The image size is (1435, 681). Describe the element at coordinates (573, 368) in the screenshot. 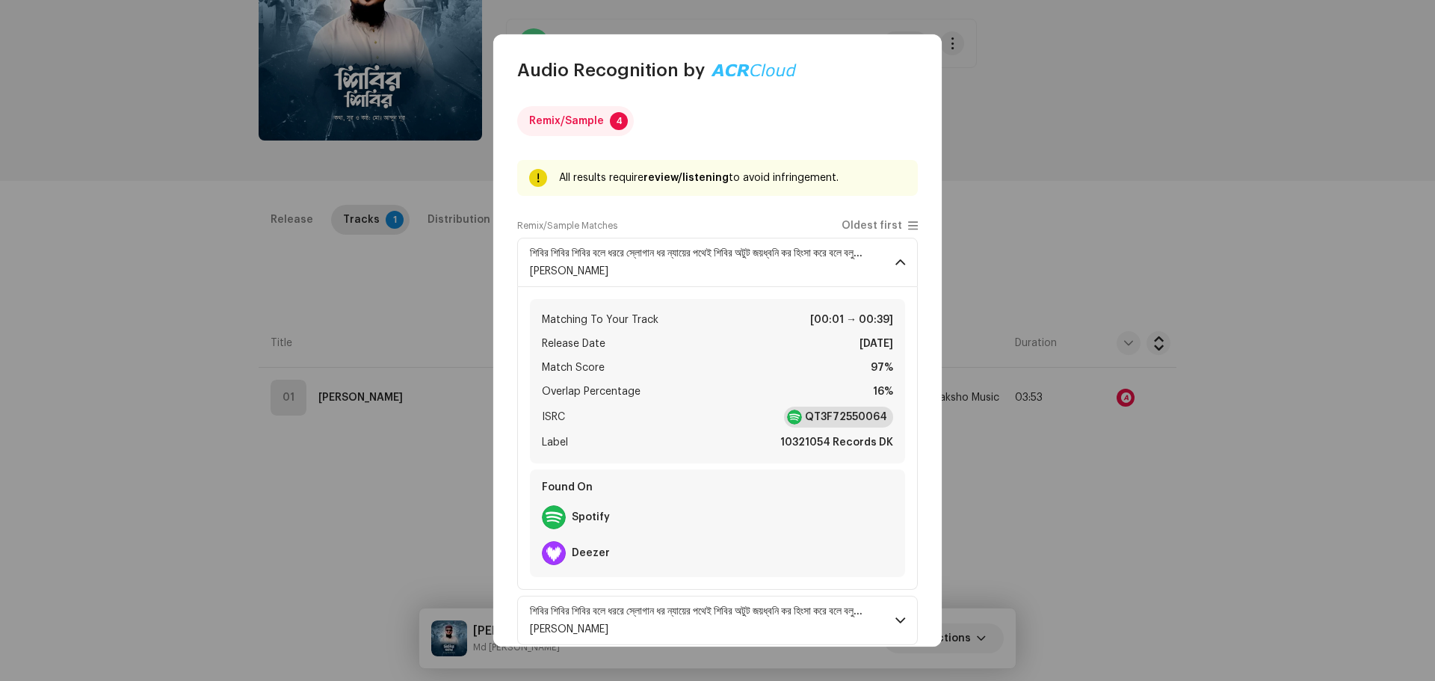

I see `span: Match Score` at that location.